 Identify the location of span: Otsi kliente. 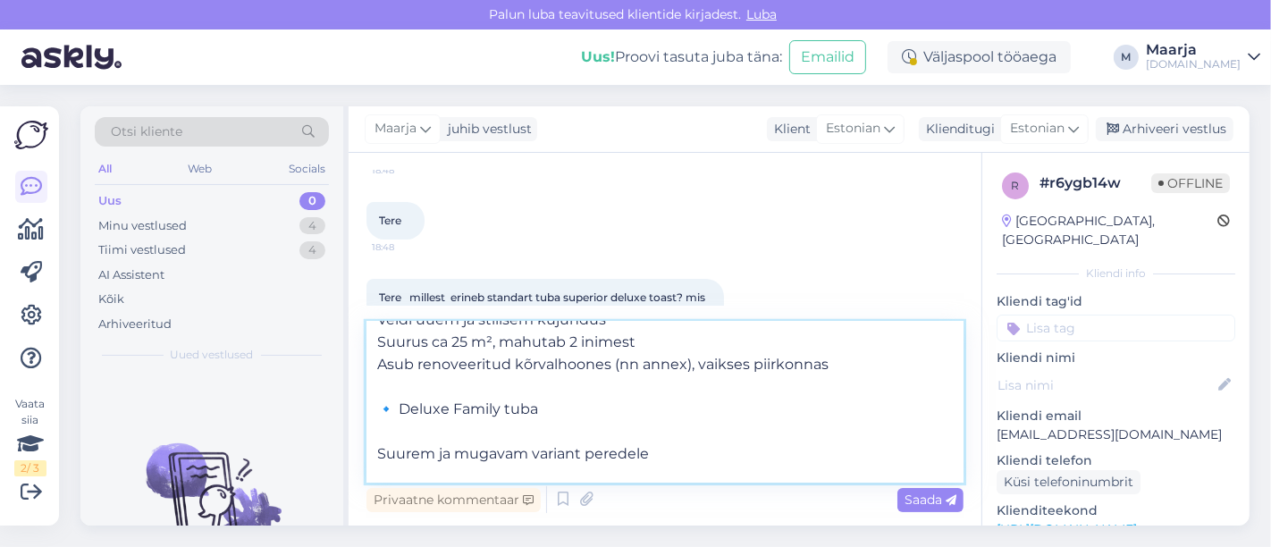
(147, 131).